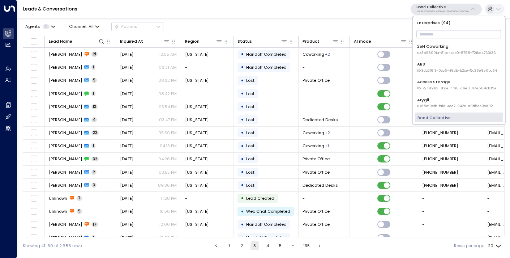 Image resolution: width=510 pixels, height=258 pixels. Describe the element at coordinates (168, 120) in the screenshot. I see `p: 03:47 PM` at that location.